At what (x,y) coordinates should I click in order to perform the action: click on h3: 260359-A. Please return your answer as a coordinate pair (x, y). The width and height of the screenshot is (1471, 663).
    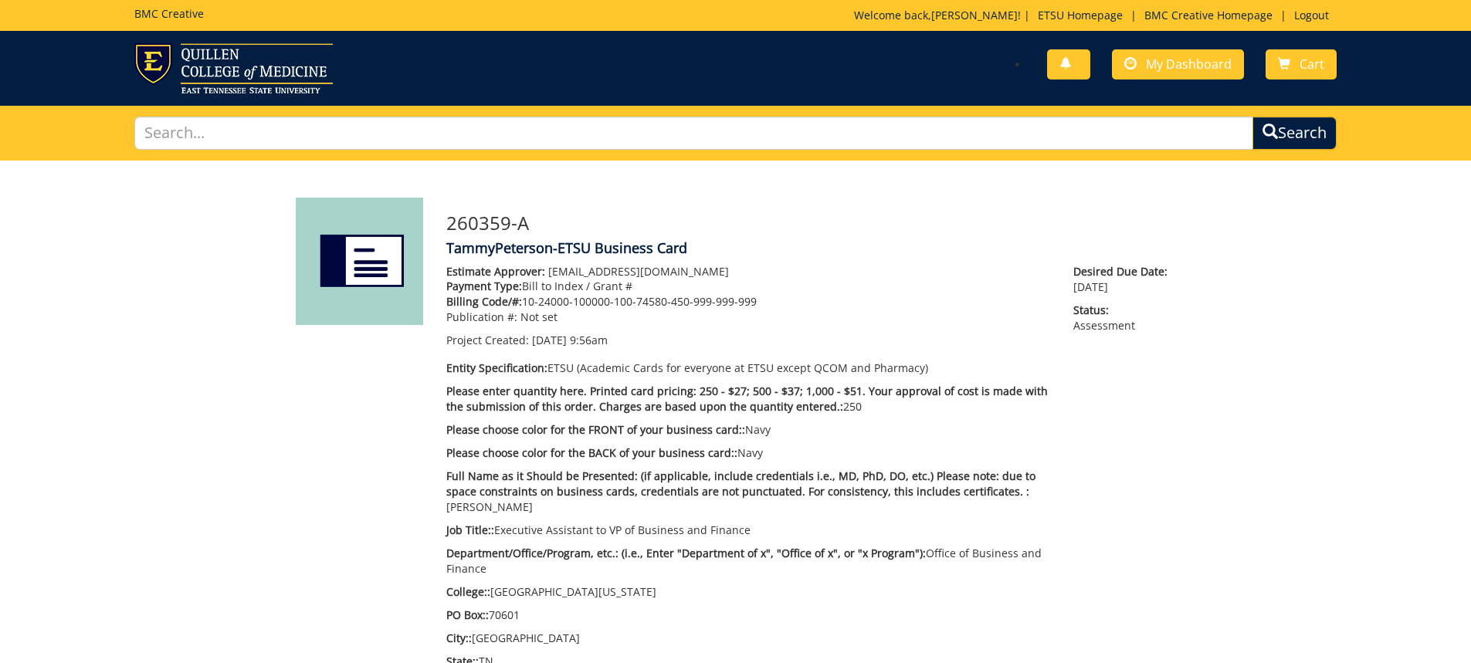
    Looking at the image, I should click on (811, 223).